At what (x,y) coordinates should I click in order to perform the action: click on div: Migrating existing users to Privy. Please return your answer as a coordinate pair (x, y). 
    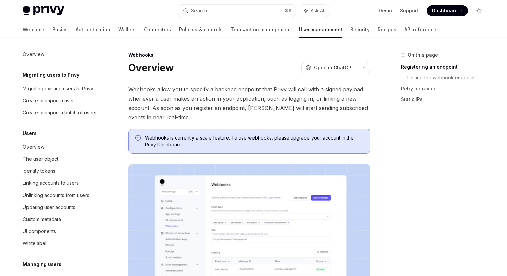
    Looking at the image, I should click on (58, 89).